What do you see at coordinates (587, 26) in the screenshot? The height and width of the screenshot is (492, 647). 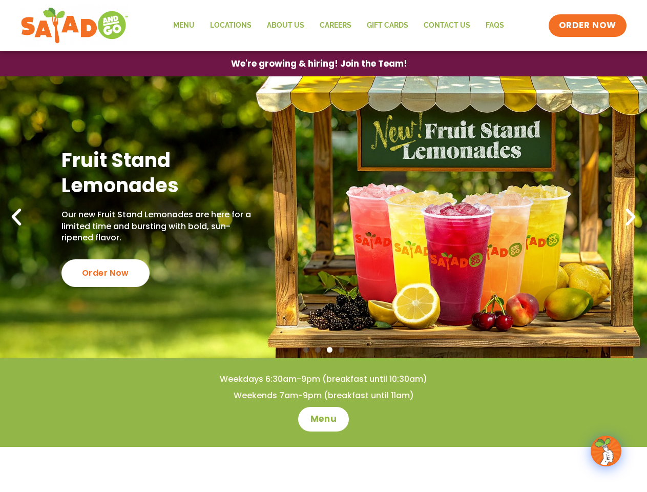 I see `span: ORDER NOW` at bounding box center [587, 26].